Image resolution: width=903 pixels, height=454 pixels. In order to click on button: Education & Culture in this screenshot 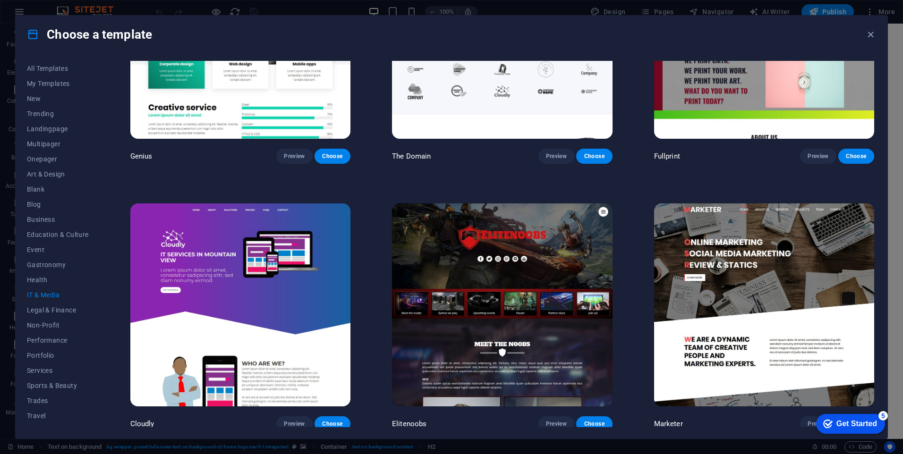, I will do `click(58, 235)`.